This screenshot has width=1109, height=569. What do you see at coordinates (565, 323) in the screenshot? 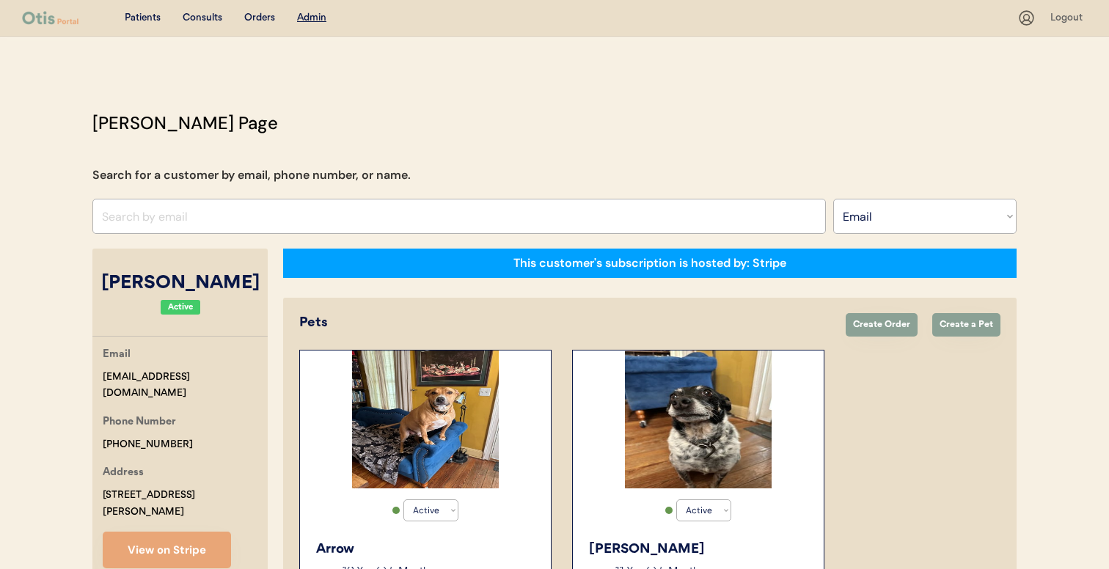
I see `div: Pets` at bounding box center [565, 323].